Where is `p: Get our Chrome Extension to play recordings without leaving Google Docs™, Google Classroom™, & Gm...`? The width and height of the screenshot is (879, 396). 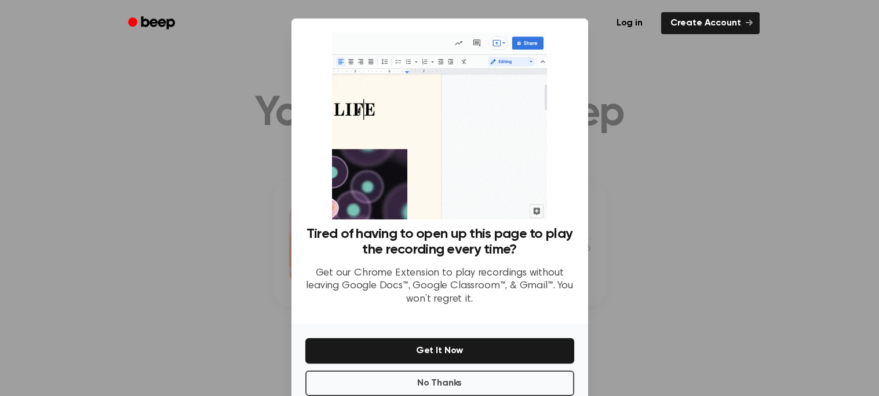 p: Get our Chrome Extension to play recordings without leaving Google Docs™, Google Classroom™, & Gm... is located at coordinates (440, 287).